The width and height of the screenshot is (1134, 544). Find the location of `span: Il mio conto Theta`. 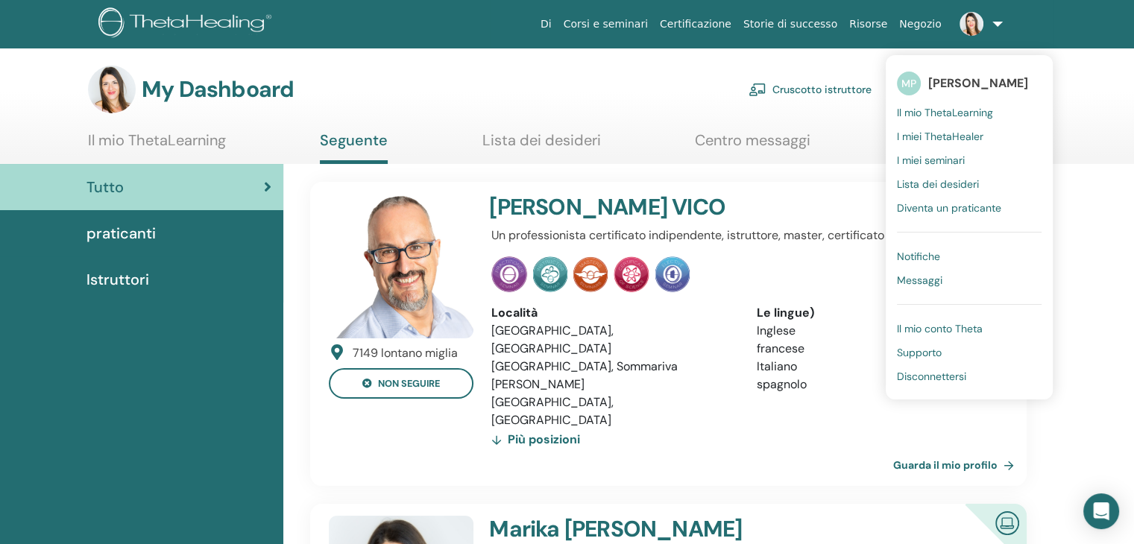

span: Il mio conto Theta is located at coordinates (939, 329).